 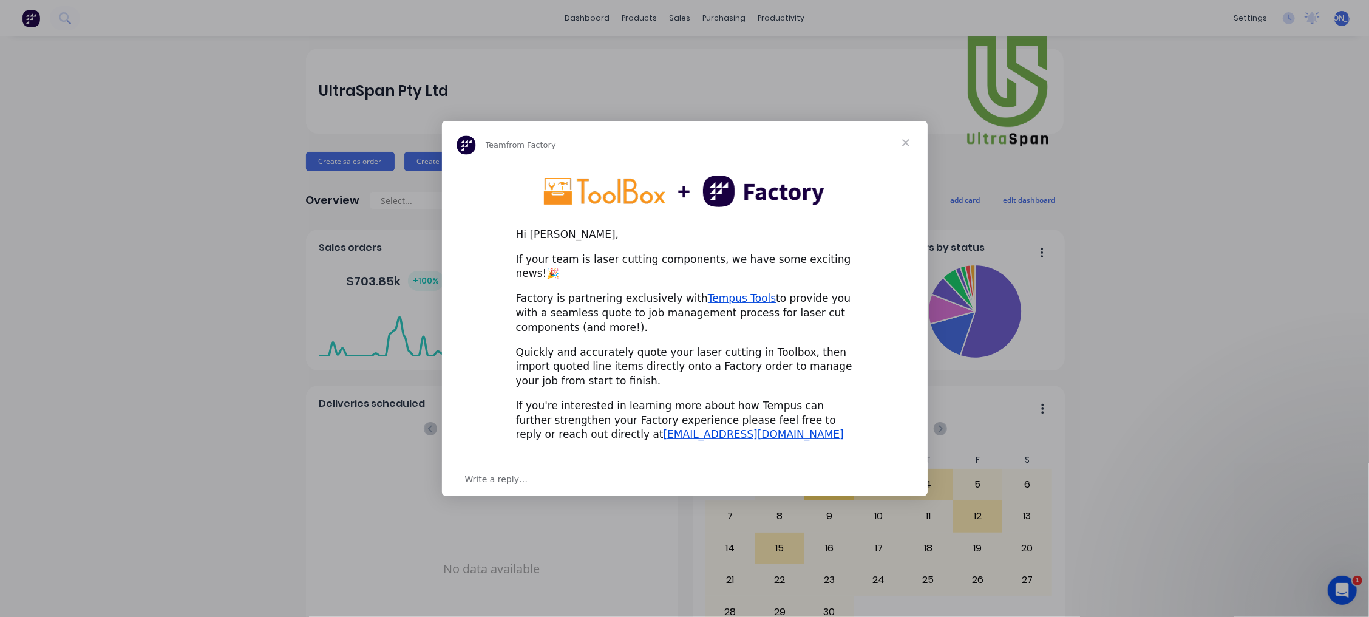 I want to click on div: If you're interested in learning more about how Tempus can further strengthen your Factory experi..., so click(x=685, y=420).